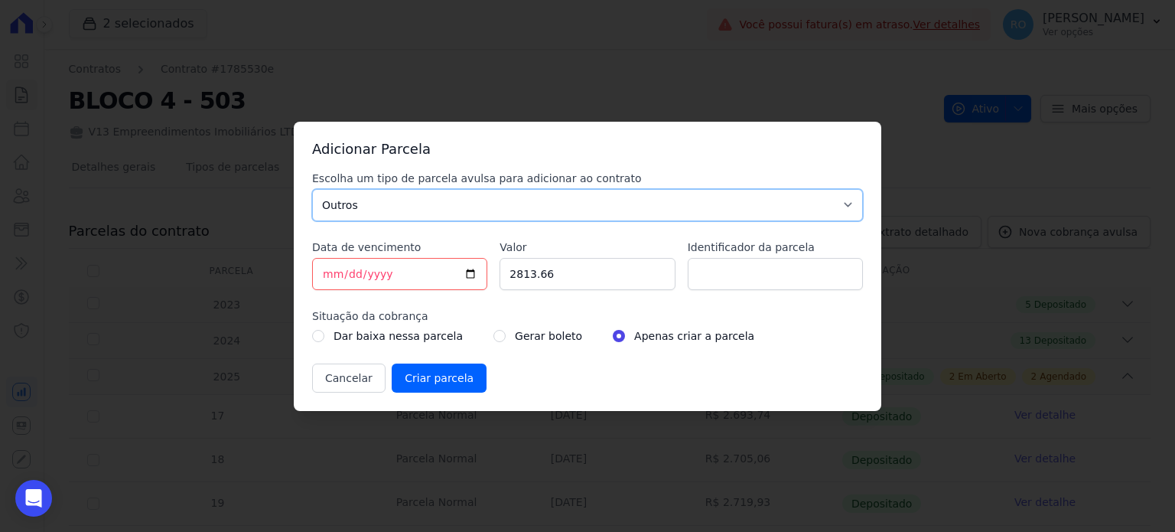  Describe the element at coordinates (549, 336) in the screenshot. I see `label: Gerar boleto` at that location.